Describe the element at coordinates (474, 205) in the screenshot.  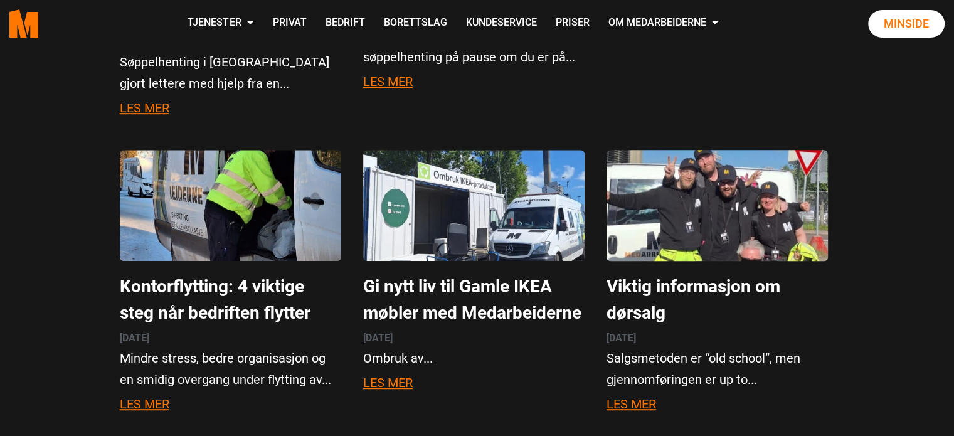
I see `img: Medarbeiderne IKEA` at that location.